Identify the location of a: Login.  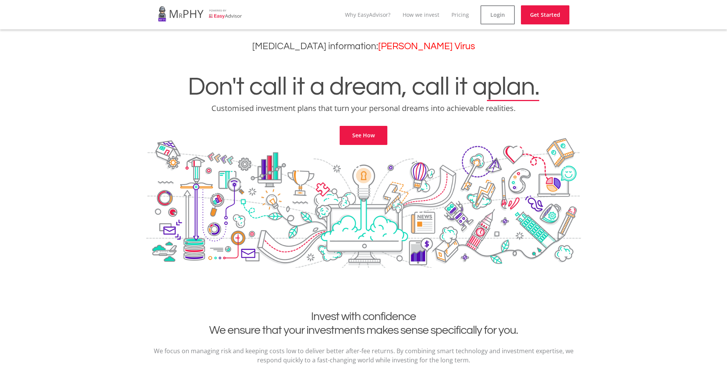
(498, 15).